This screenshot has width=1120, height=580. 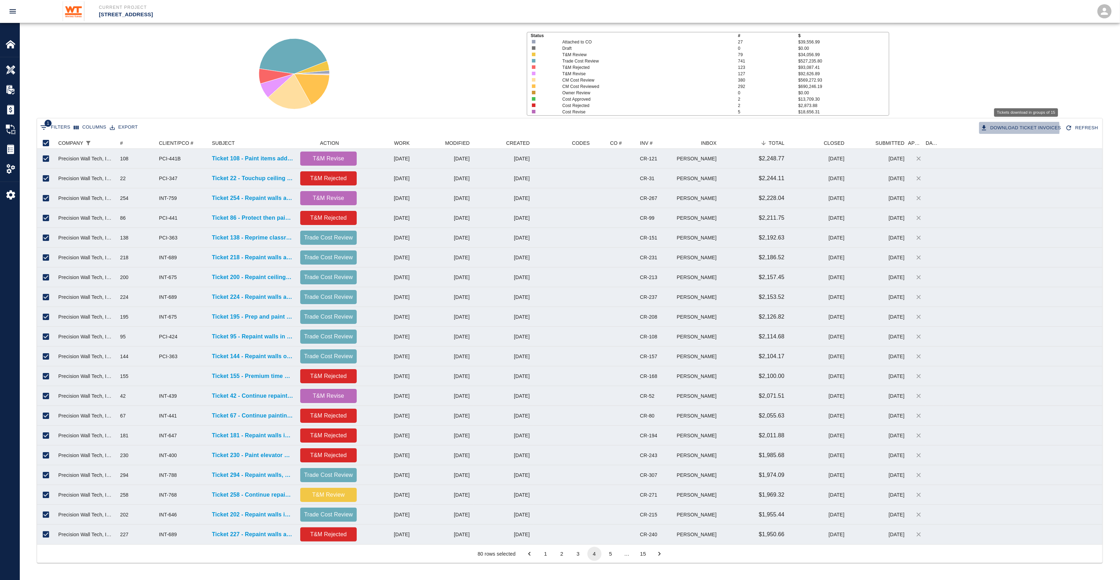 I want to click on p: Owner Review, so click(x=642, y=93).